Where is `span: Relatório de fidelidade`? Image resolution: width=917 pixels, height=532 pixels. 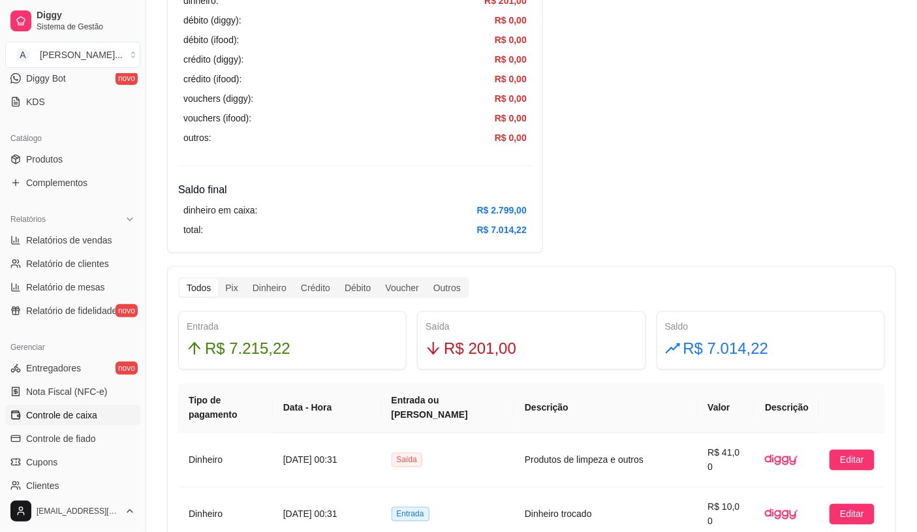 span: Relatório de fidelidade is located at coordinates (71, 311).